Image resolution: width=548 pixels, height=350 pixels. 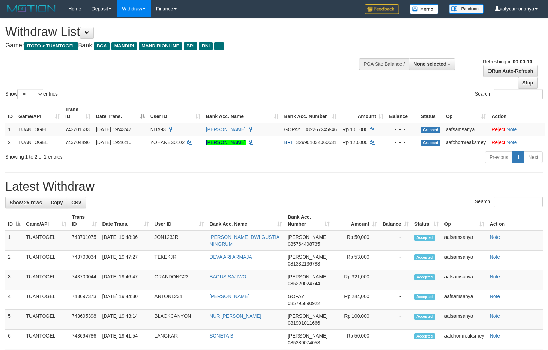 What do you see at coordinates (466, 113) in the screenshot?
I see `th: Op: activate to sort column ascending` at bounding box center [466, 113].